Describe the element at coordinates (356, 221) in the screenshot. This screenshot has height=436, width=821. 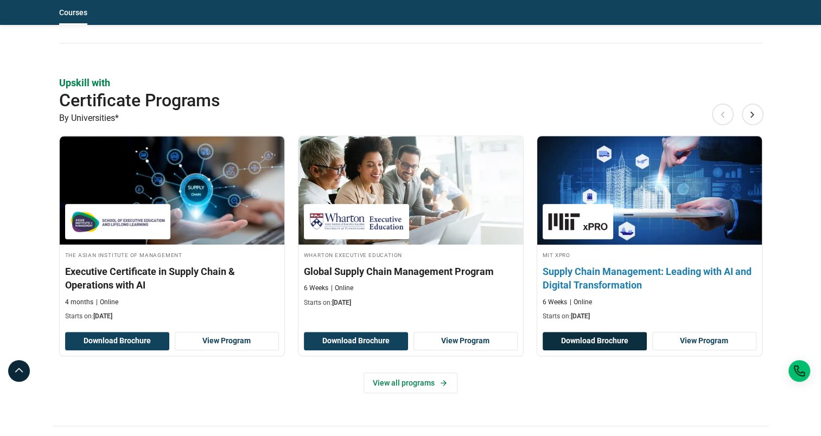
I see `img: Wharton Executive Education` at that location.